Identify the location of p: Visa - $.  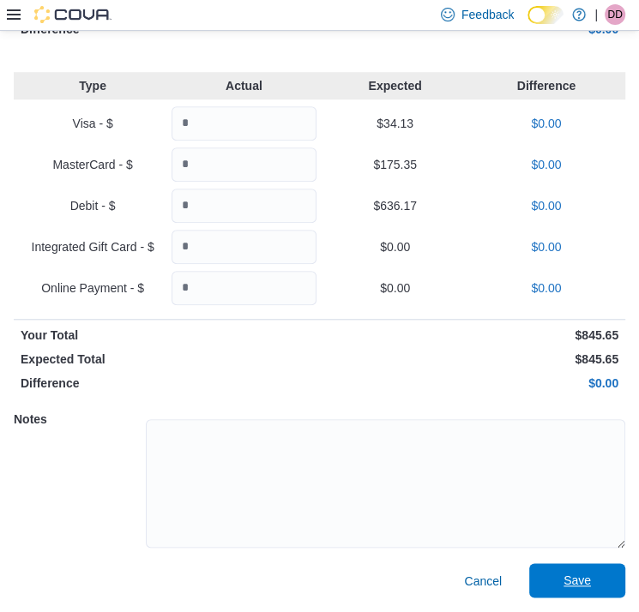
(93, 124).